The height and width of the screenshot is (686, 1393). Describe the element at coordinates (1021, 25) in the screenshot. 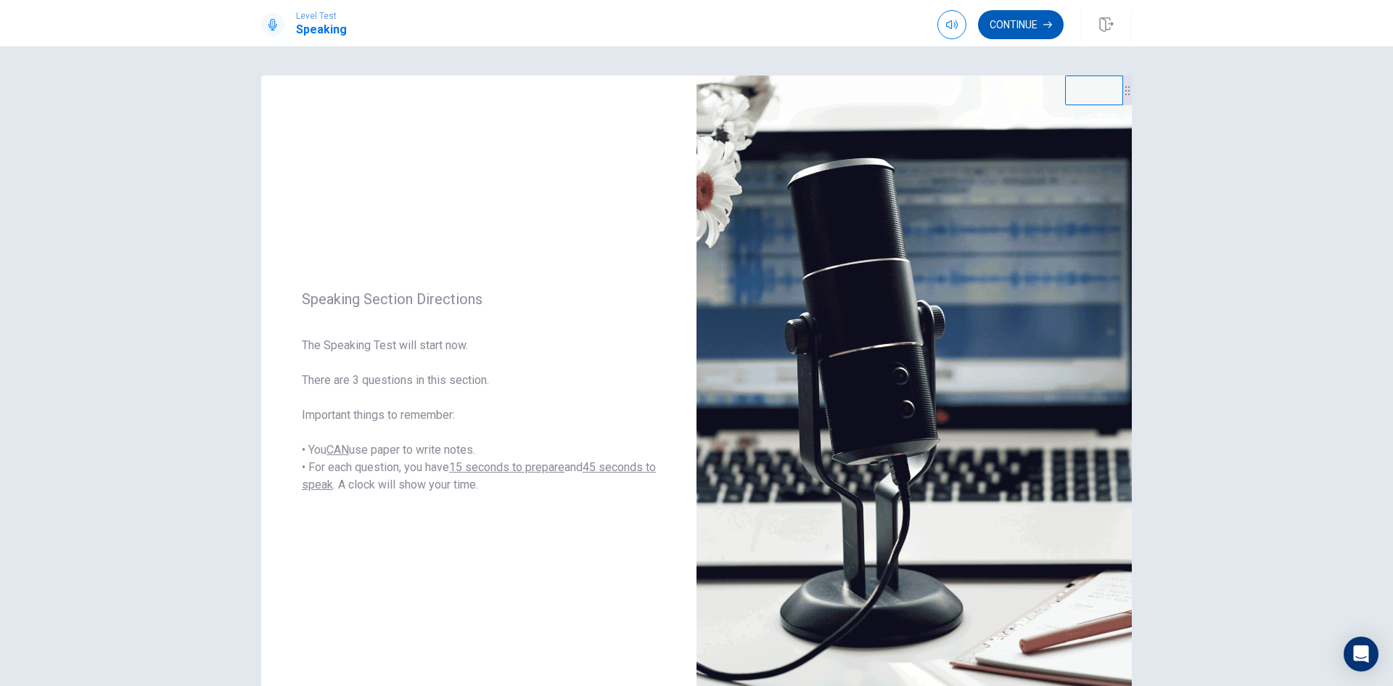

I see `button: Continue` at that location.